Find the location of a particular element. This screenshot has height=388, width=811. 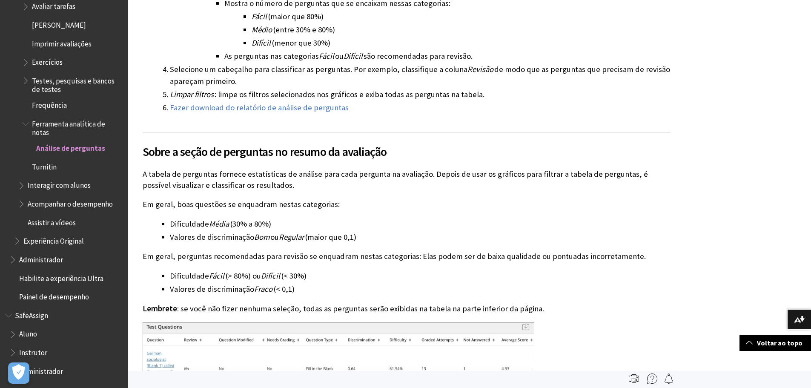

span: Painel de desempenho is located at coordinates (54, 295).